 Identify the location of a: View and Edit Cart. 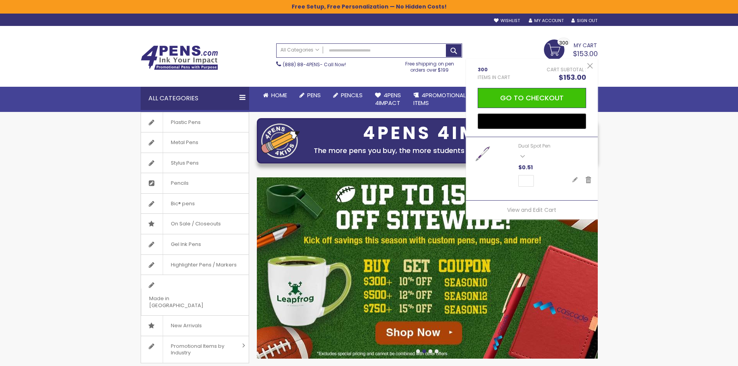
(531, 210).